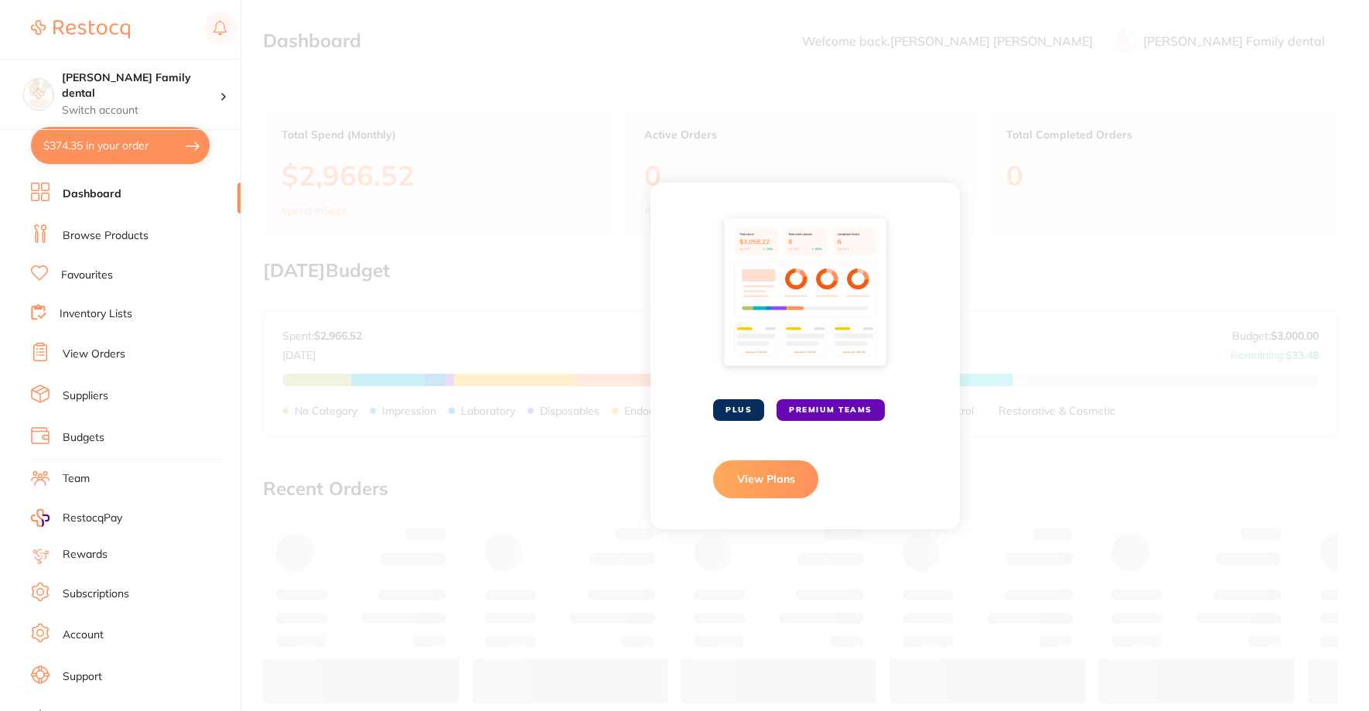 Image resolution: width=1369 pixels, height=711 pixels. What do you see at coordinates (76, 479) in the screenshot?
I see `a: Team` at bounding box center [76, 479].